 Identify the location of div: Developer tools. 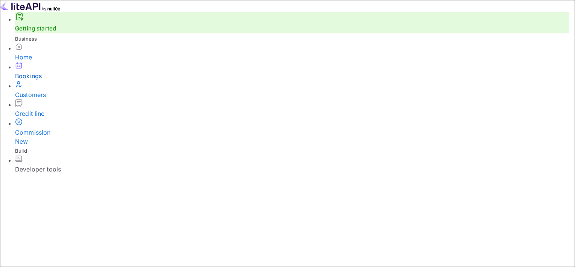
(292, 169).